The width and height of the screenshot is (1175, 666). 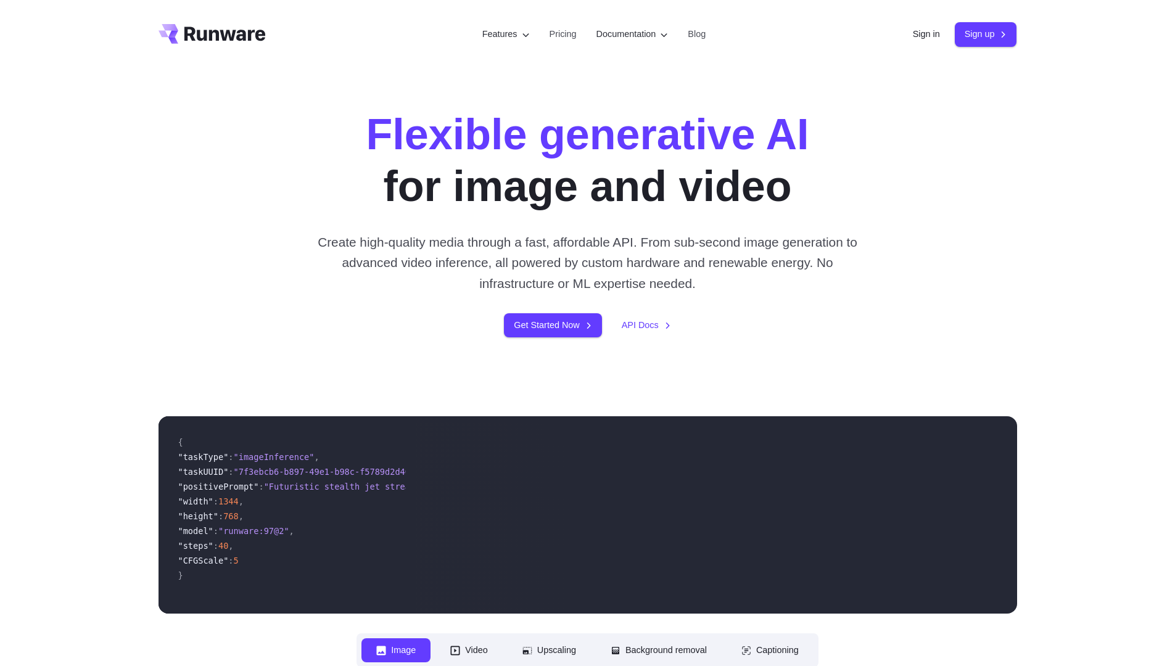 What do you see at coordinates (587, 134) in the screenshot?
I see `strong: Flexible generative AI` at bounding box center [587, 134].